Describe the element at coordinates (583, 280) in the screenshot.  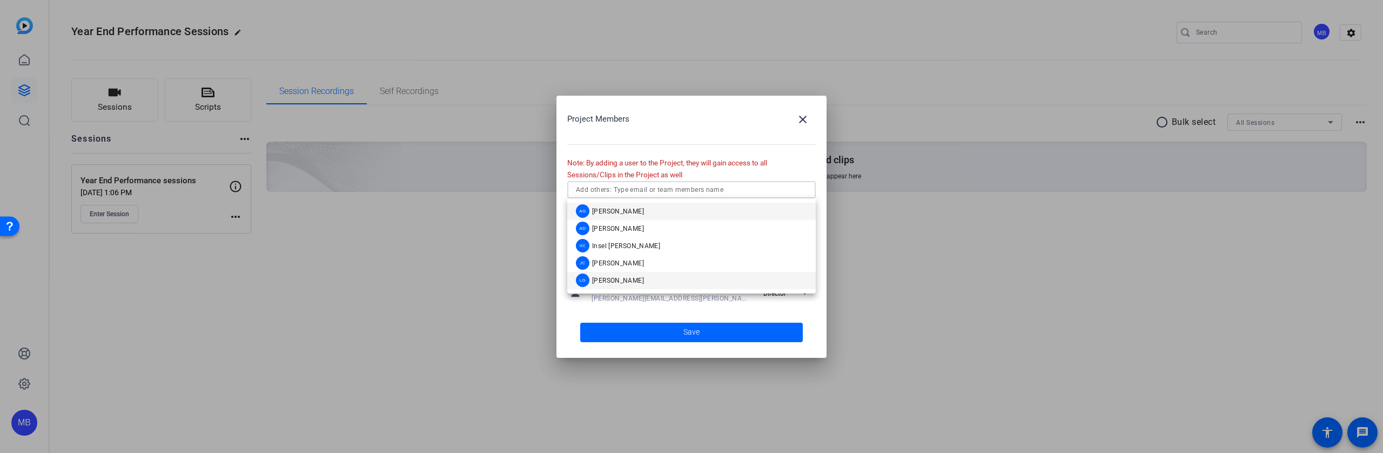
I see `div: LG` at that location.